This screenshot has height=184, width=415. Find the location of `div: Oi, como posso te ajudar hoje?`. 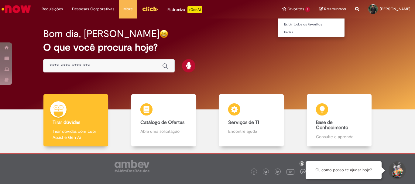

div: Oi, como posso te ajudar hoje? is located at coordinates (343, 170).